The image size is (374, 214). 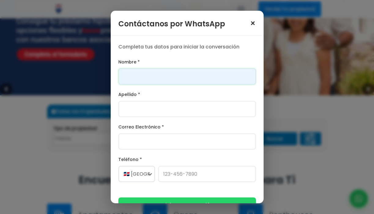 I want to click on button: Iniciar Conversación, so click(x=187, y=204).